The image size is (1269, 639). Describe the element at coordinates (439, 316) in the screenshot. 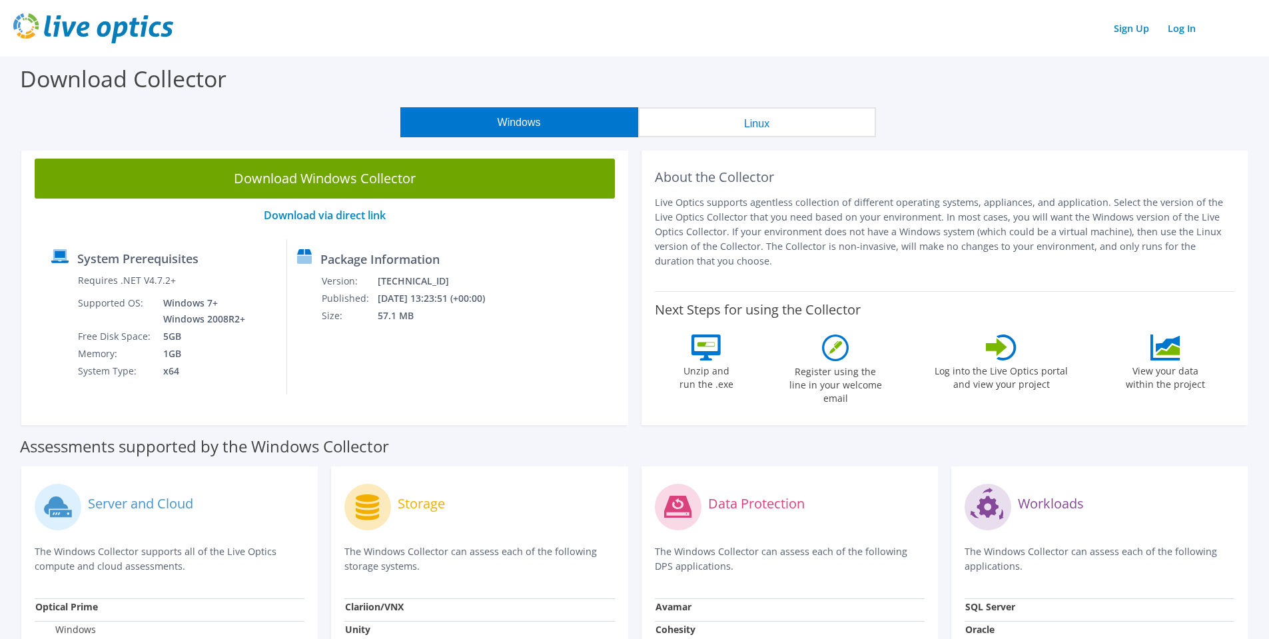

I see `td: 57.1 MB` at that location.